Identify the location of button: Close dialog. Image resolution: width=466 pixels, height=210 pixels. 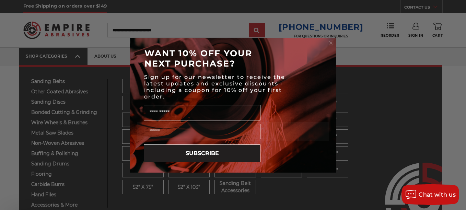
(331, 43).